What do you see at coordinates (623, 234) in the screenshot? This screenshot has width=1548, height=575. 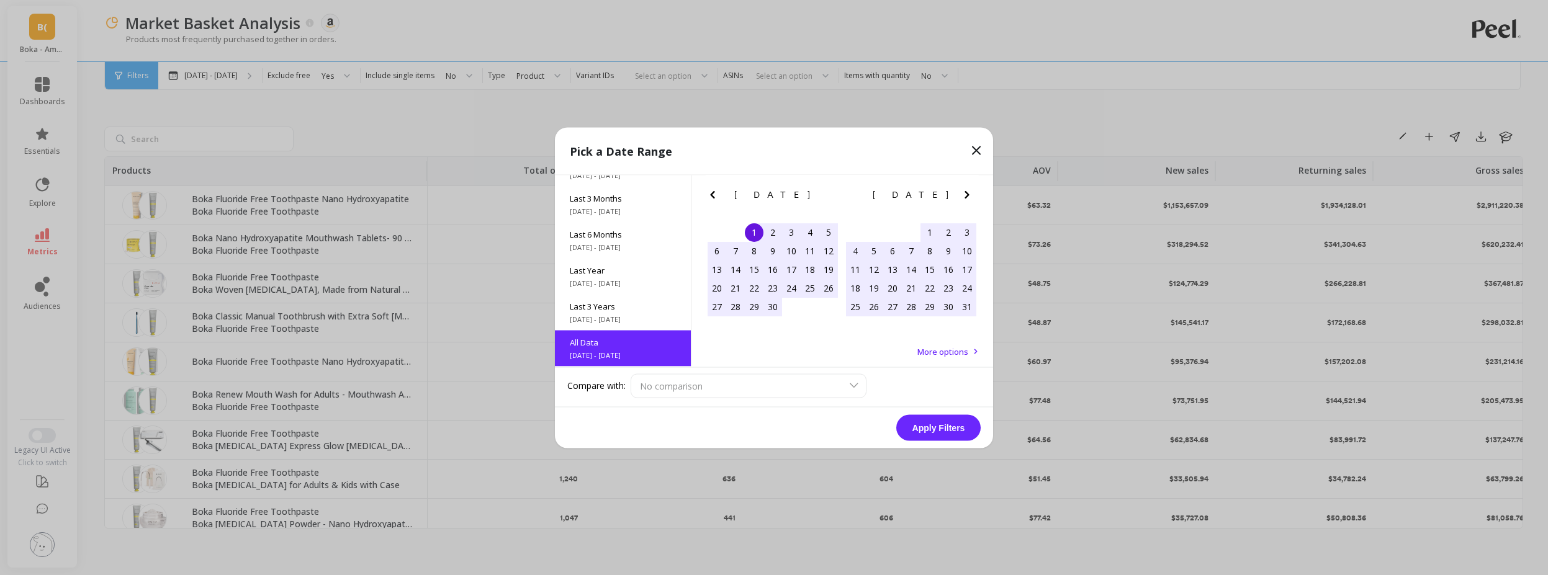 I see `span: Last 6 Months` at bounding box center [623, 234].